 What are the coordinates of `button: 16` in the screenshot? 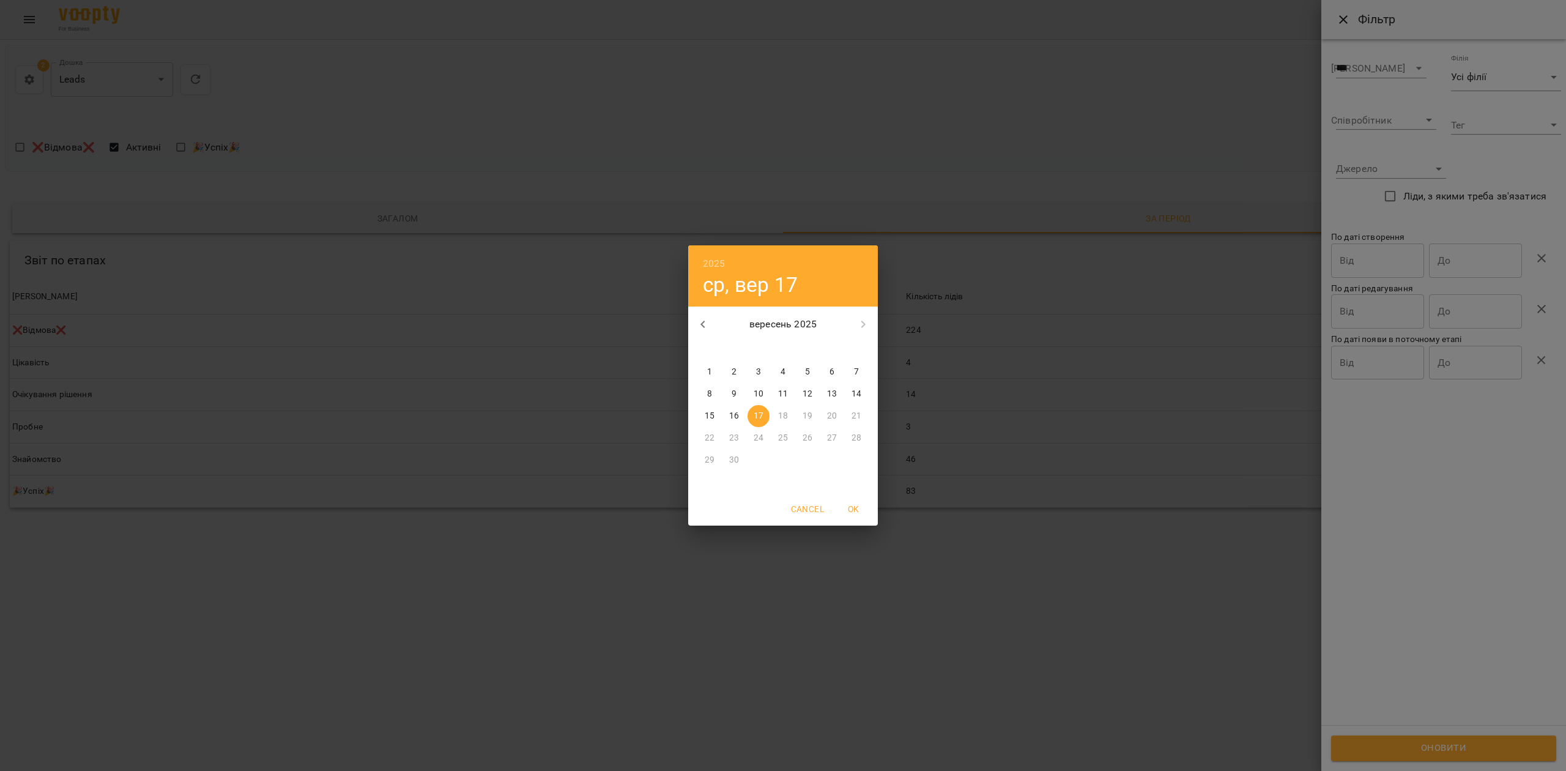 It's located at (734, 416).